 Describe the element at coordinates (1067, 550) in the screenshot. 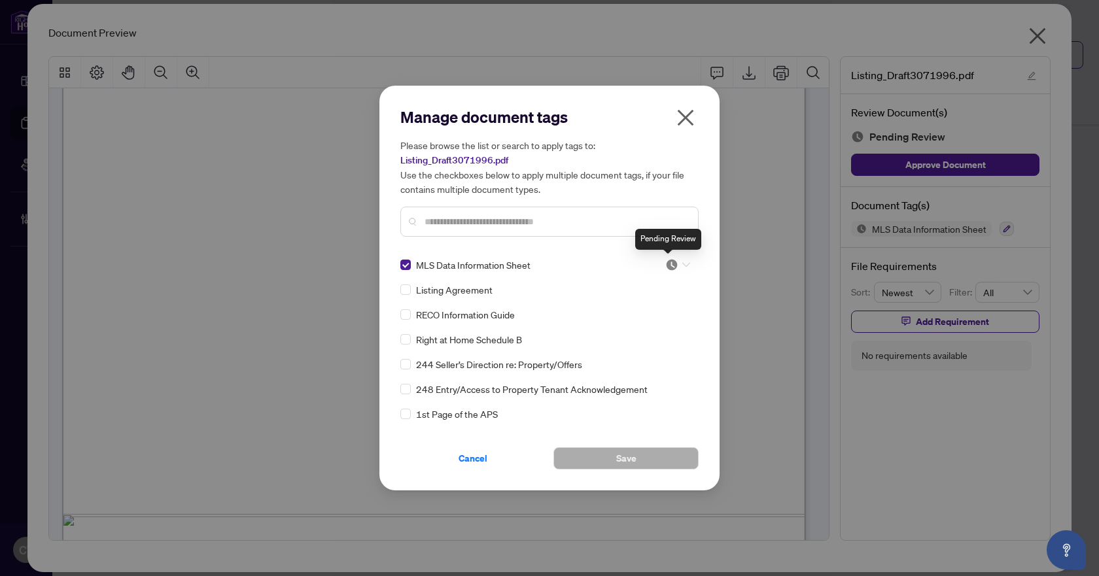

I see `button: Open asap` at that location.